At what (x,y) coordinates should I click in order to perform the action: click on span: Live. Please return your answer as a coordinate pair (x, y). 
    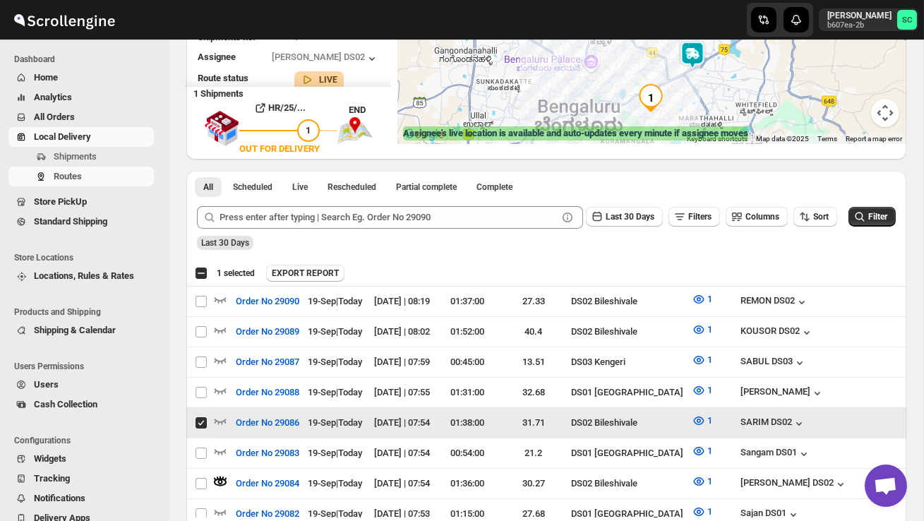
    Looking at the image, I should click on (300, 187).